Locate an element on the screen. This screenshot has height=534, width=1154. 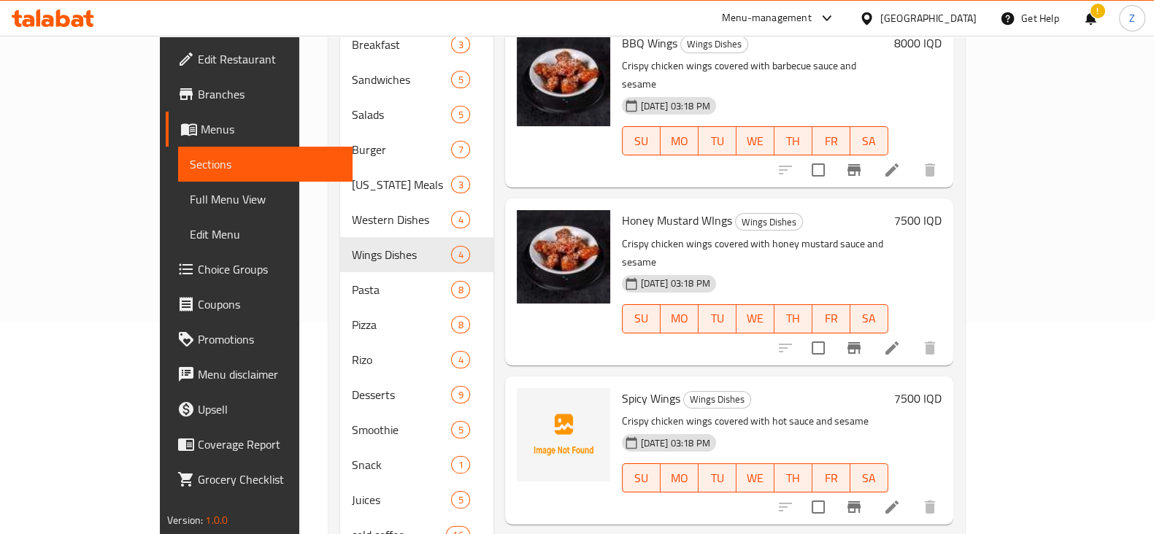
div: Breakfast is located at coordinates (402, 45).